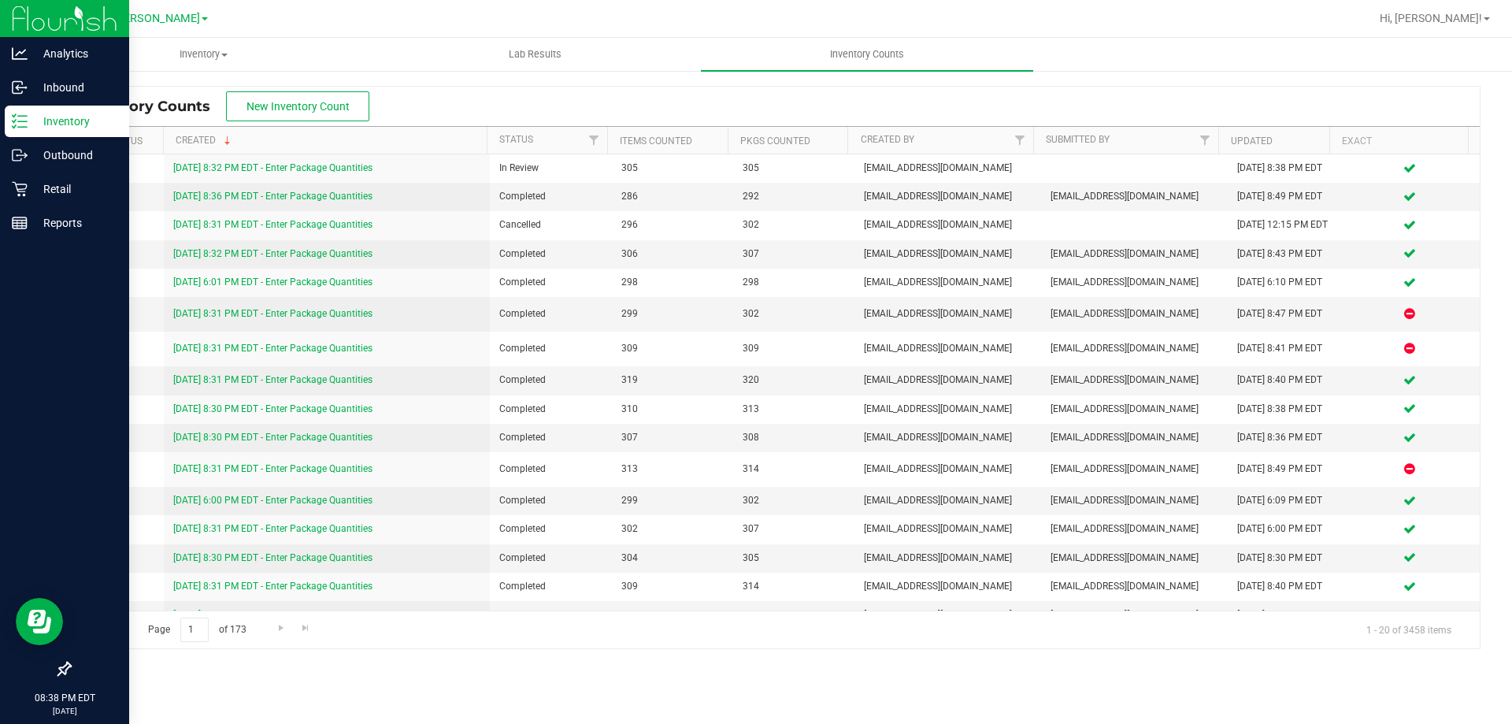  I want to click on span: 319, so click(673, 380).